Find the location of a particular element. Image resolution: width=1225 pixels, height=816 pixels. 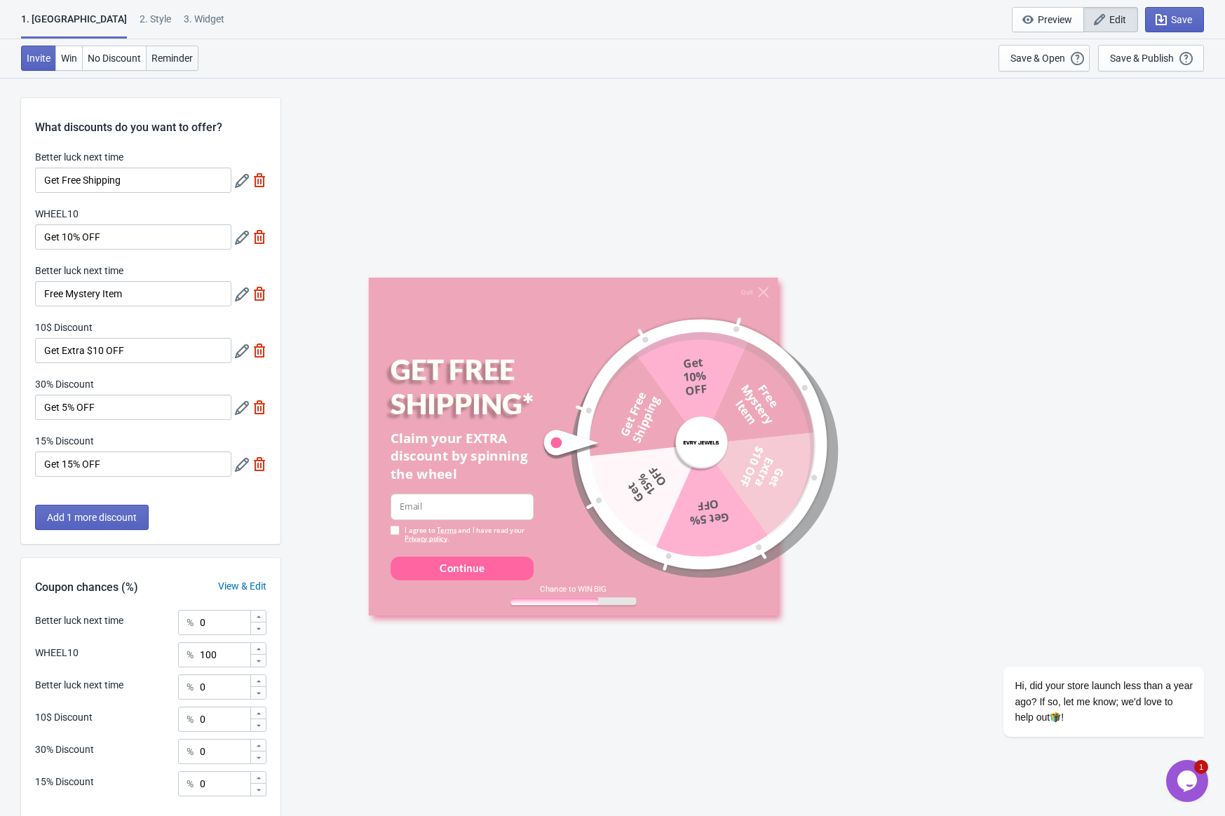

button: Win is located at coordinates (69, 58).